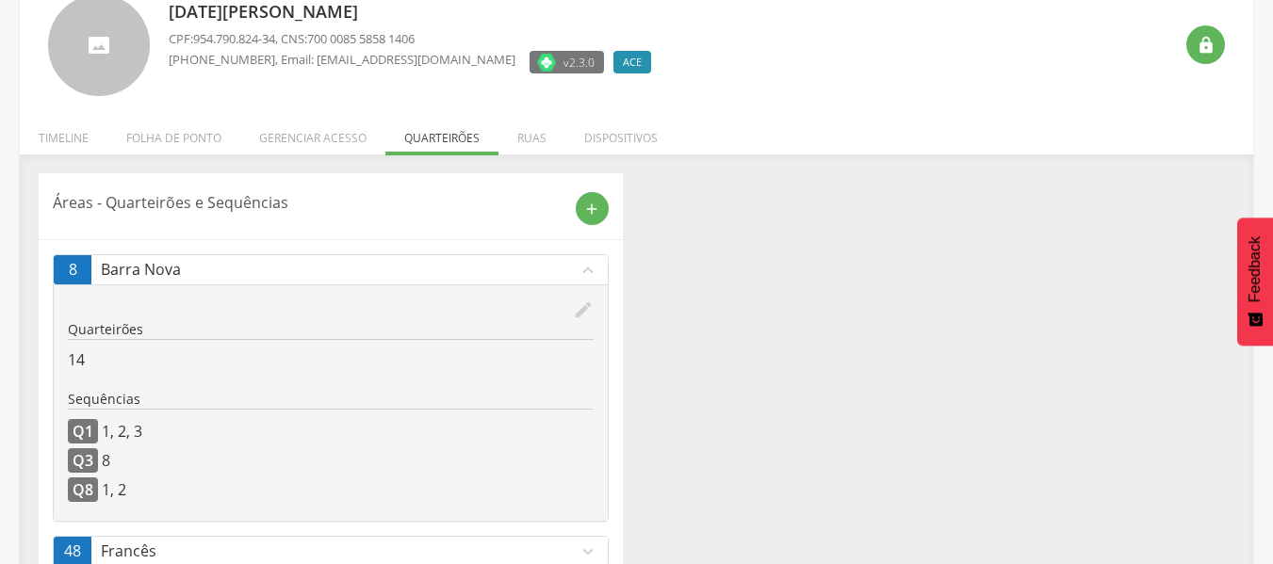 This screenshot has height=564, width=1273. Describe the element at coordinates (1255, 282) in the screenshot. I see `button: Feedback - Mostrar pesquisa` at that location.